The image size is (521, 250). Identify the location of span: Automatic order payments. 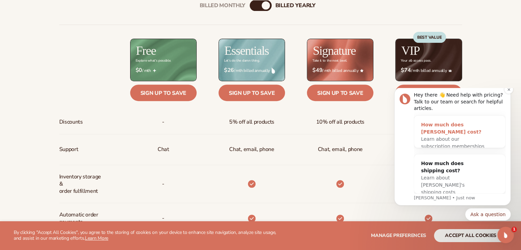
(82, 219).